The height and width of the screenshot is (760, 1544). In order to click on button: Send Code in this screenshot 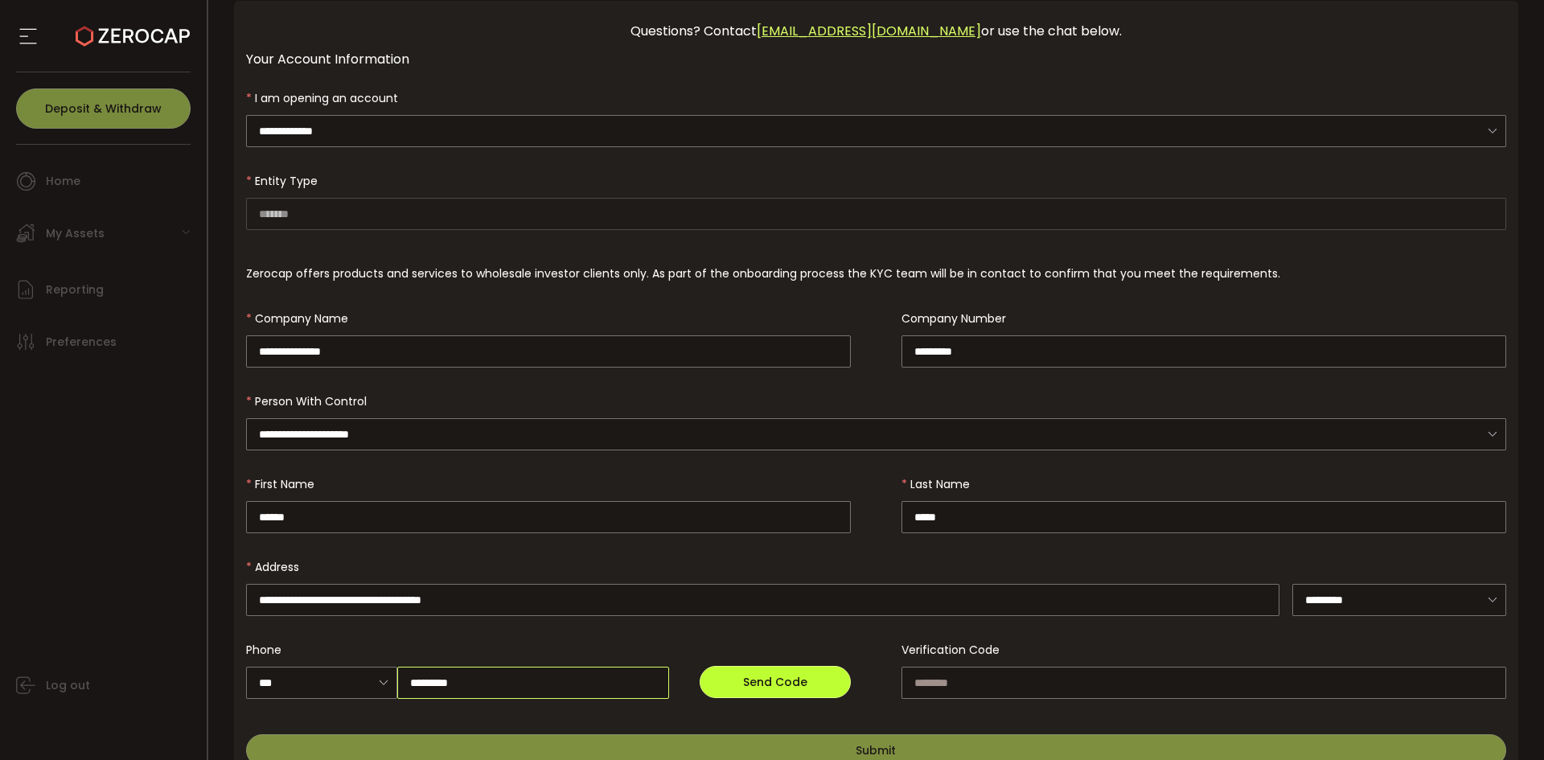, I will do `click(775, 682)`.